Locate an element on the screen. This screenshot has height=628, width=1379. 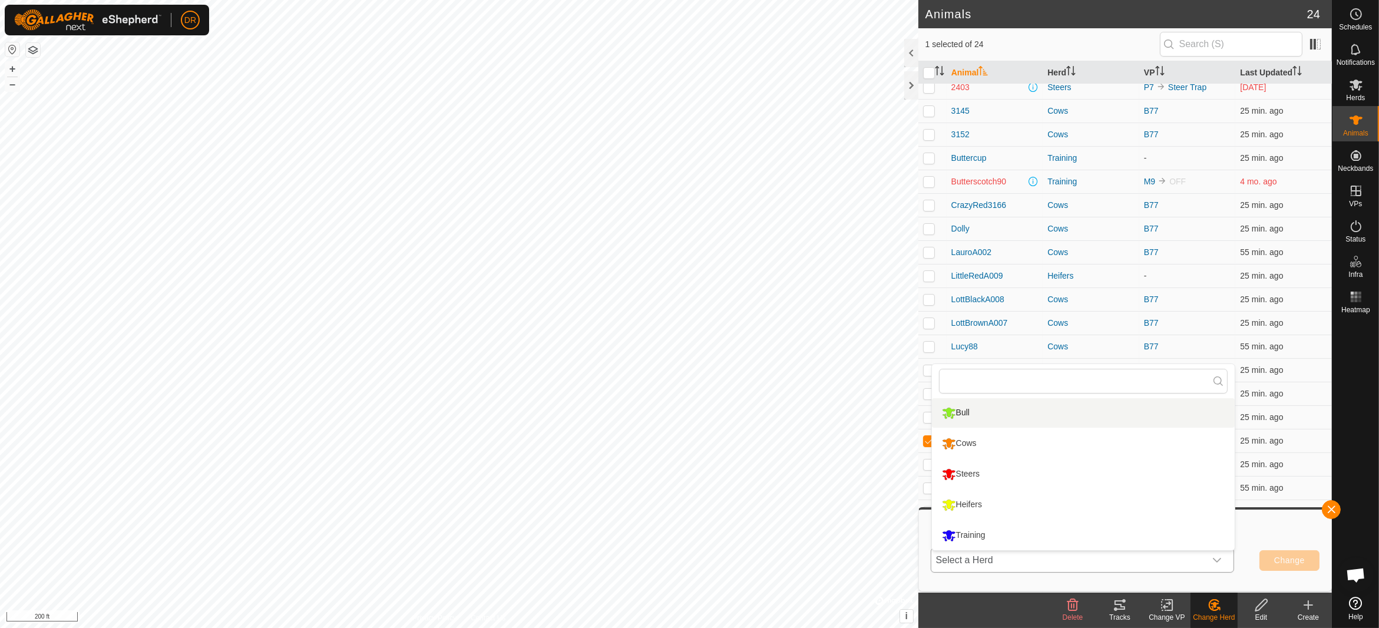
span: CrazyRed3166 is located at coordinates (978, 205).